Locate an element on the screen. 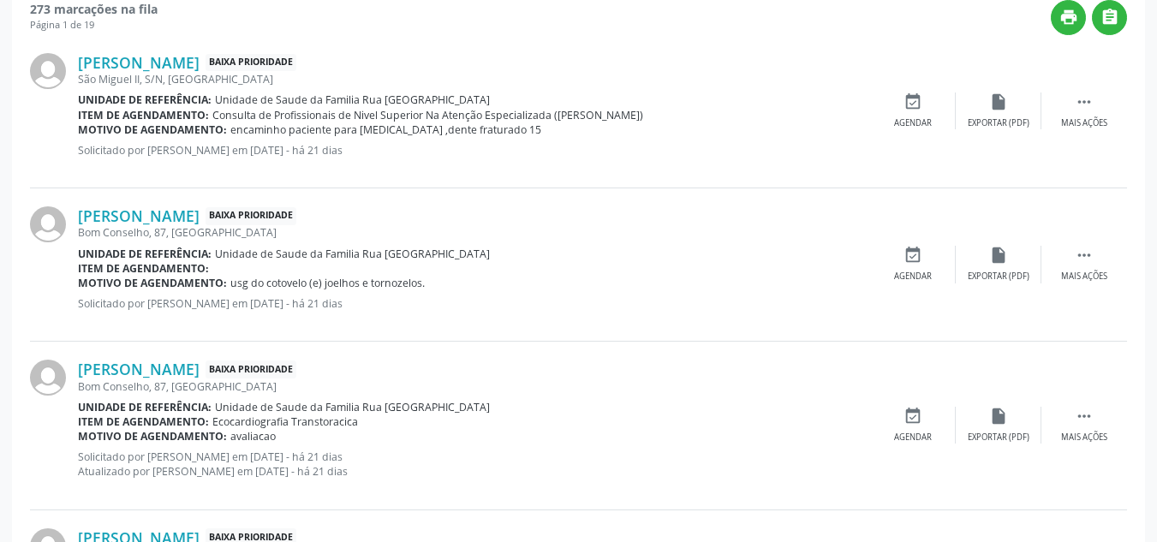  i: print is located at coordinates (1069, 17).